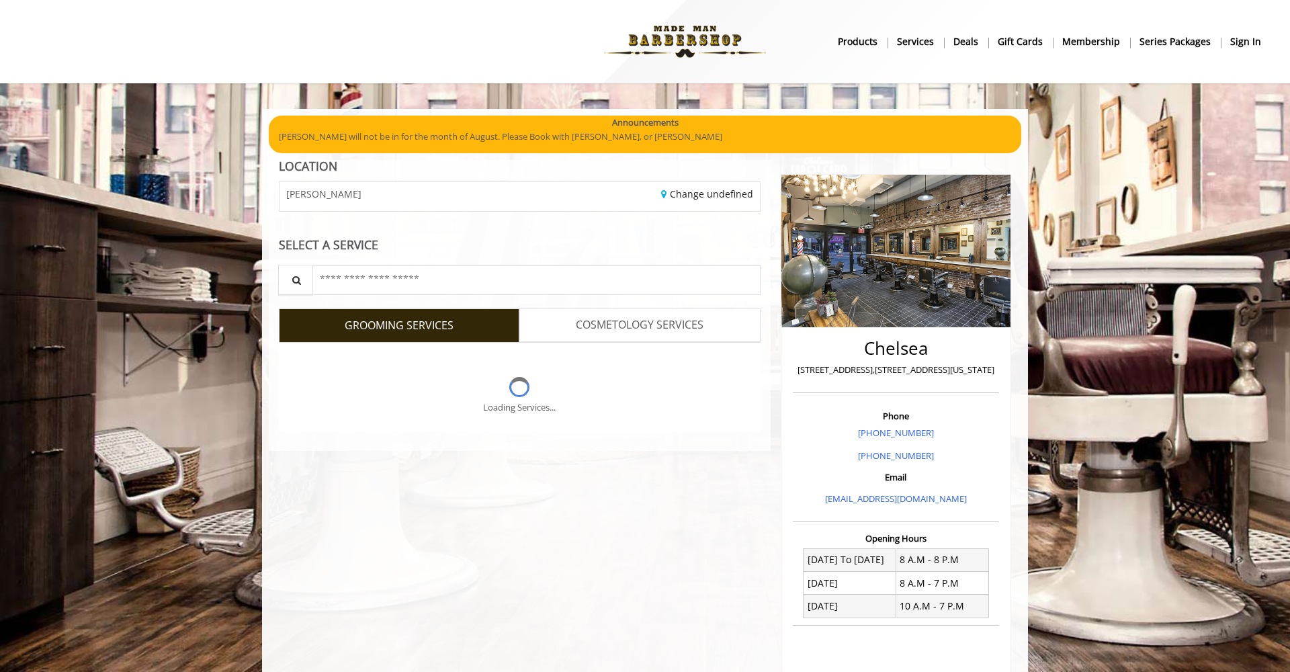 The width and height of the screenshot is (1290, 672). Describe the element at coordinates (1020, 42) in the screenshot. I see `b: gift cards` at that location.